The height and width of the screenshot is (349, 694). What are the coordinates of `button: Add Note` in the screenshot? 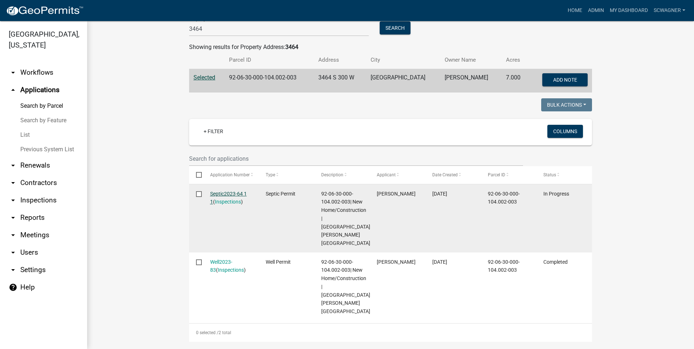 It's located at (564, 80).